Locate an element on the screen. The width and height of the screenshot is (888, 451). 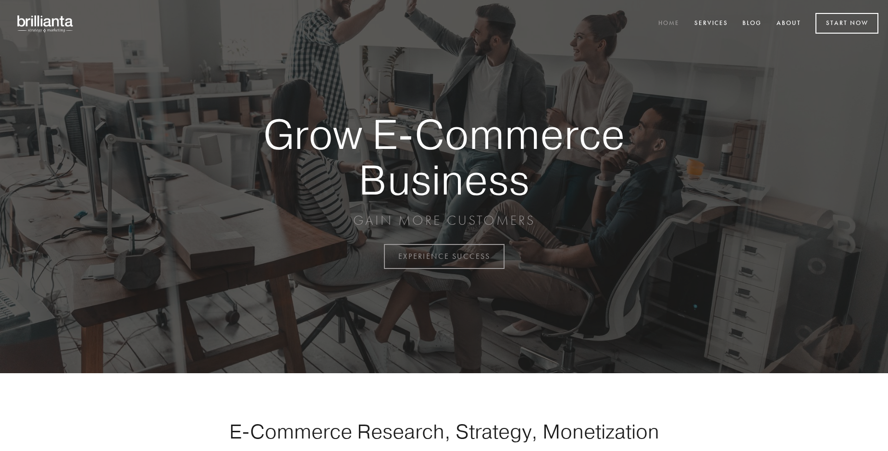
a: Blog is located at coordinates (752, 24).